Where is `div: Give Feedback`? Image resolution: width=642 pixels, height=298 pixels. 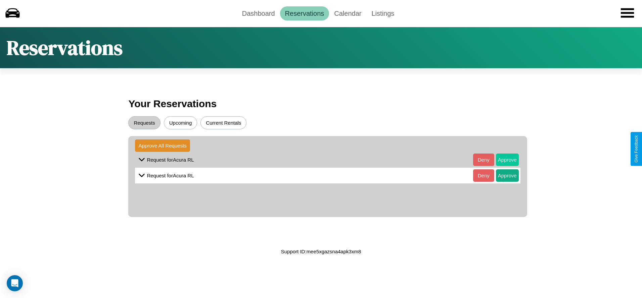
div: Give Feedback is located at coordinates (636, 149).